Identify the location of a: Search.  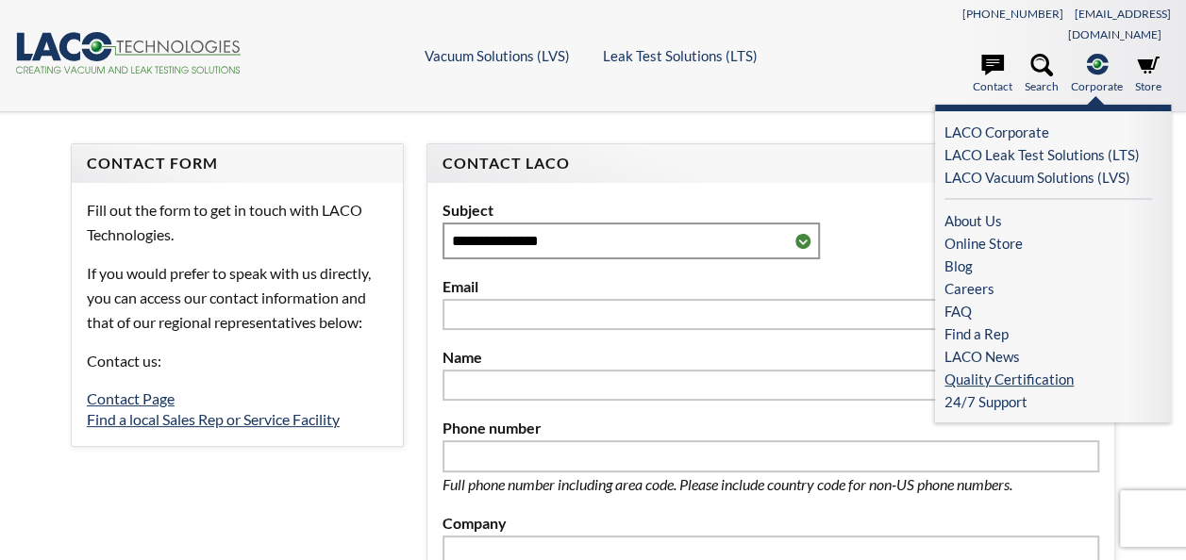
(1041, 75).